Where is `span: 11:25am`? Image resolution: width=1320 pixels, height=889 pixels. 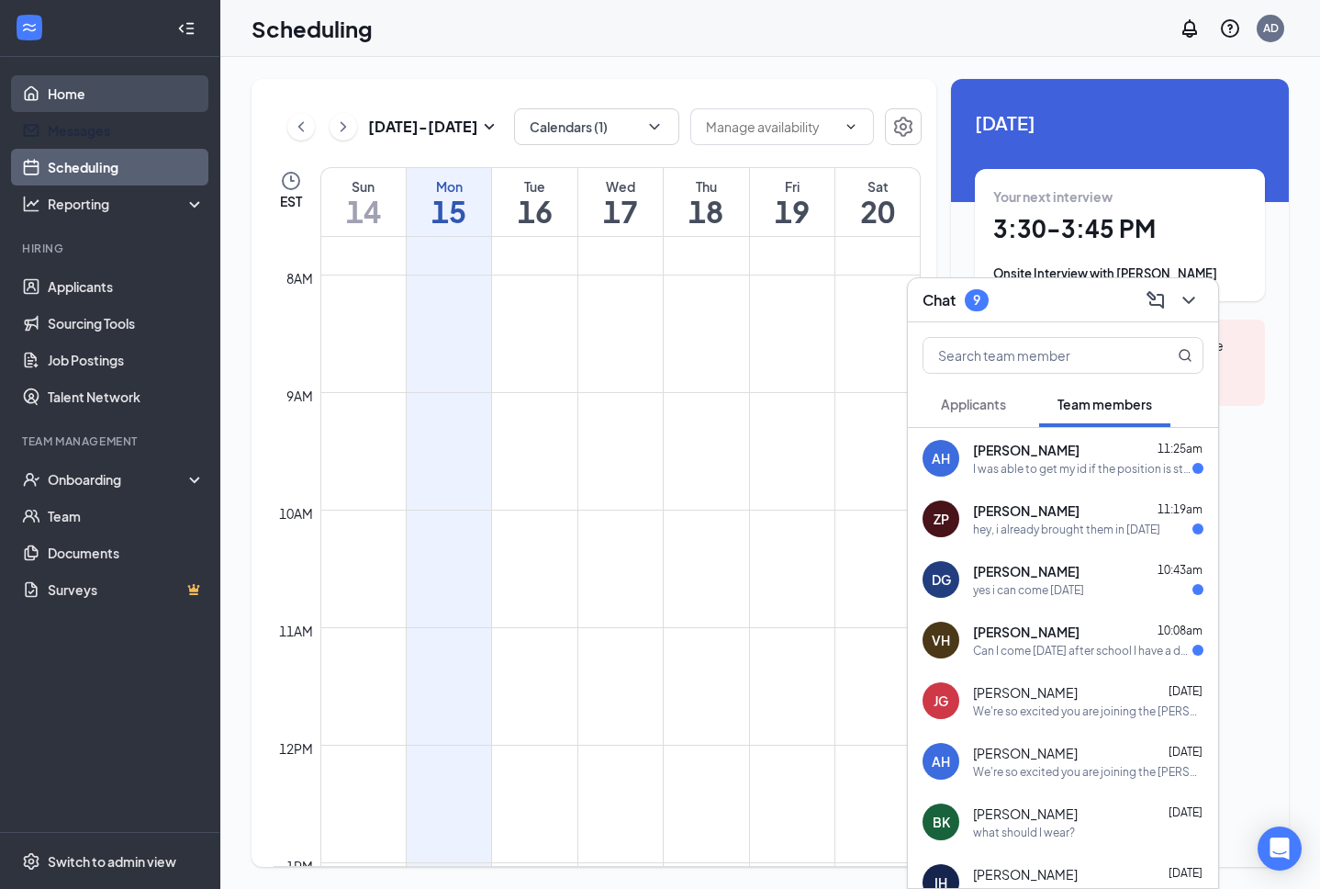
span: 11:25am is located at coordinates (1180, 448).